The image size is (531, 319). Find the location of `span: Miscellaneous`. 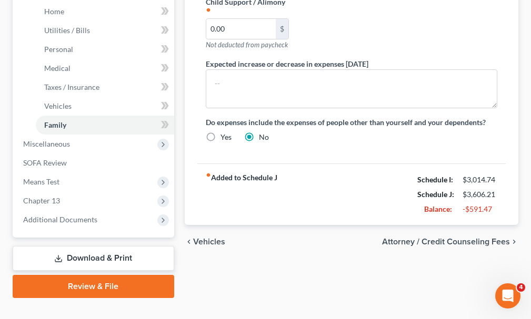

span: Miscellaneous is located at coordinates (46, 144).